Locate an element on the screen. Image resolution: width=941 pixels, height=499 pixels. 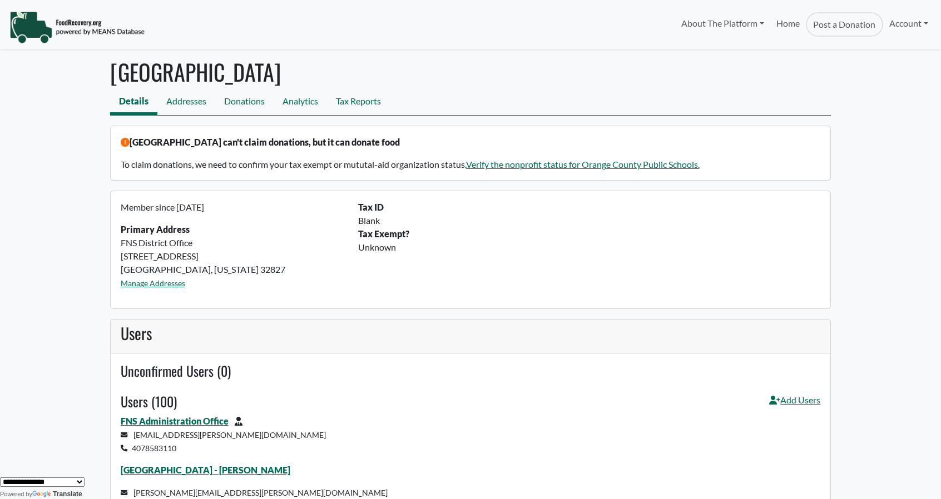
h4: Users (100) is located at coordinates (149, 402).